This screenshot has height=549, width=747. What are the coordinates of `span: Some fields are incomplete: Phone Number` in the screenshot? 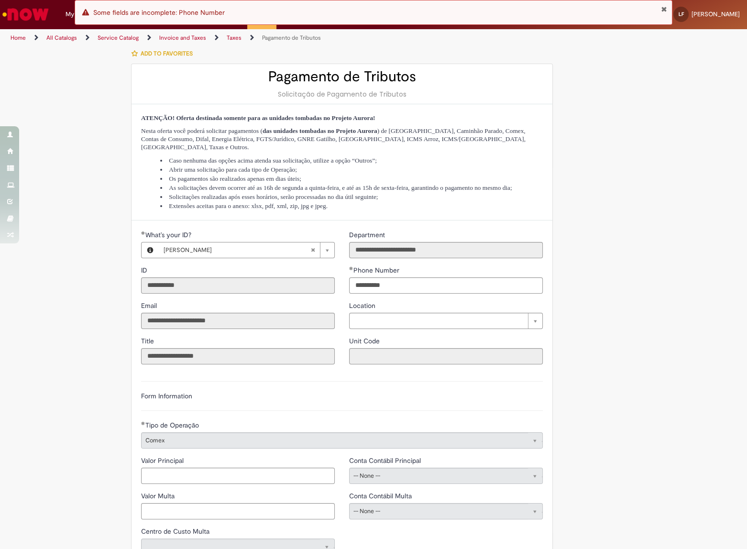 It's located at (159, 12).